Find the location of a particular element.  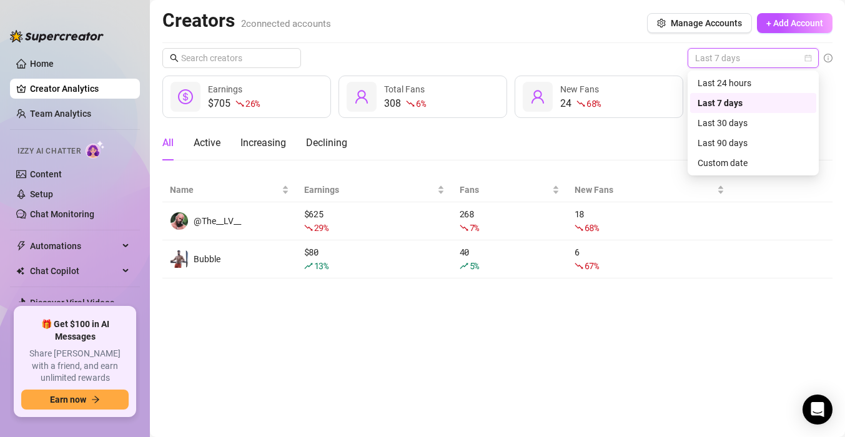

div: $ 625 is located at coordinates (374, 221).